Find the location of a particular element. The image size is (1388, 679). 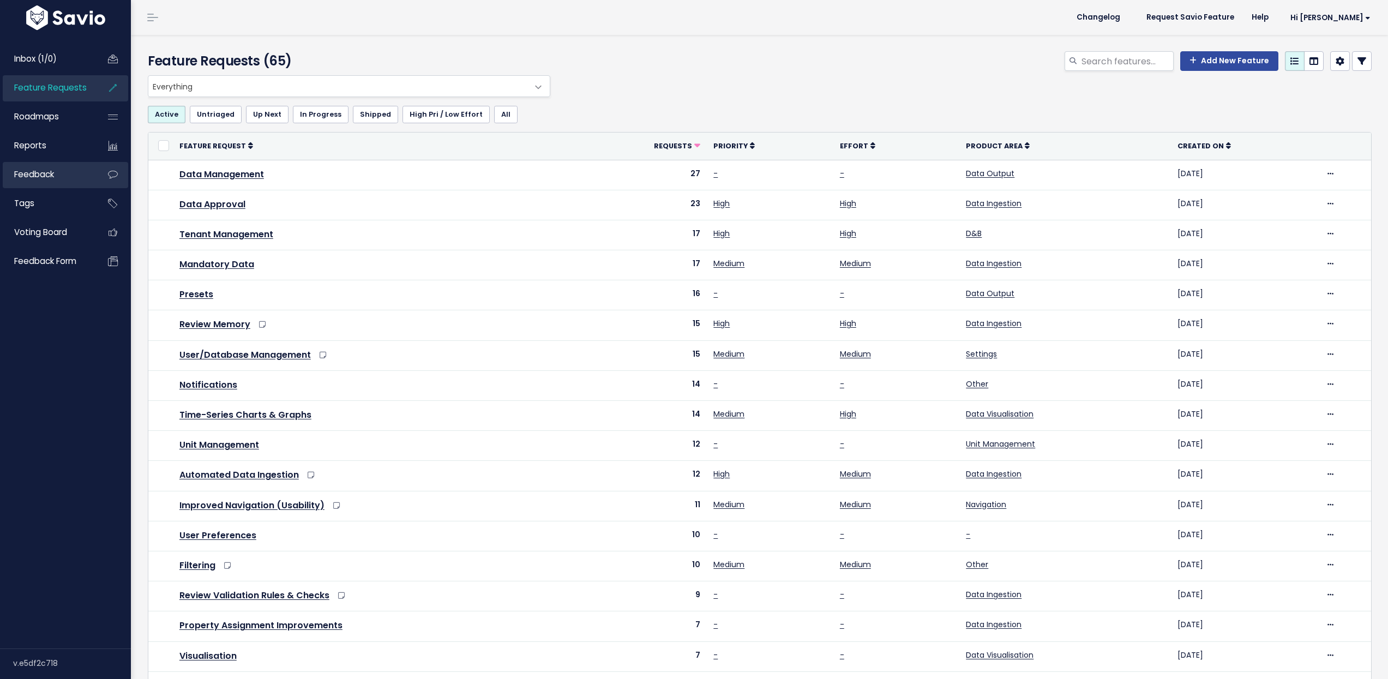

a: Voting Board is located at coordinates (46, 232).